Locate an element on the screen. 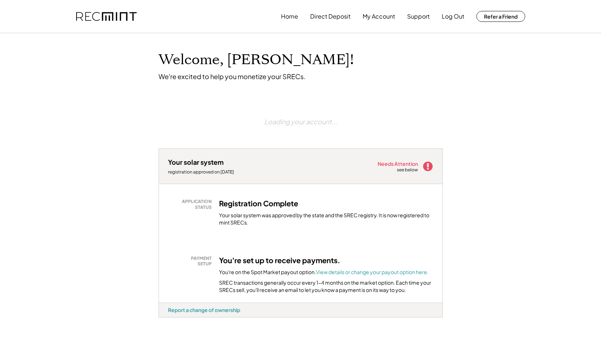  div: Needs Attention is located at coordinates (398, 164).